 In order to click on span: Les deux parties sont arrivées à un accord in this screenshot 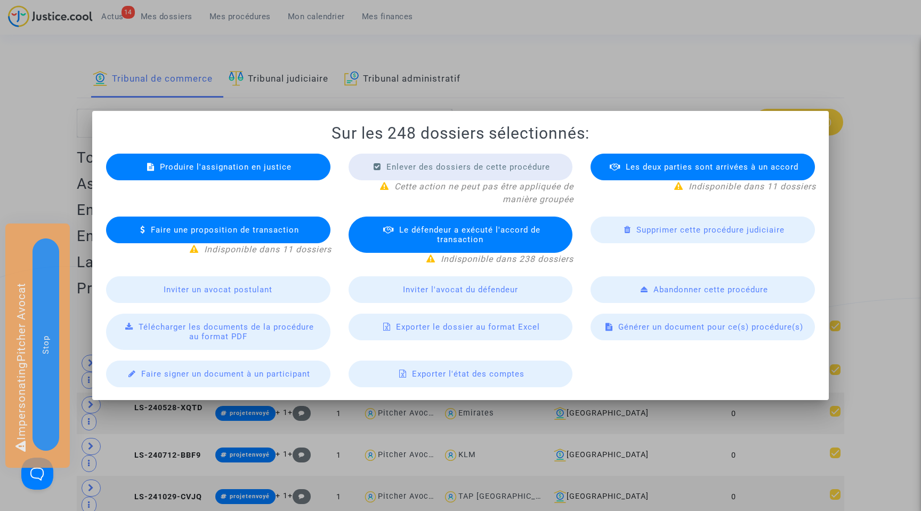, I will do `click(712, 167)`.